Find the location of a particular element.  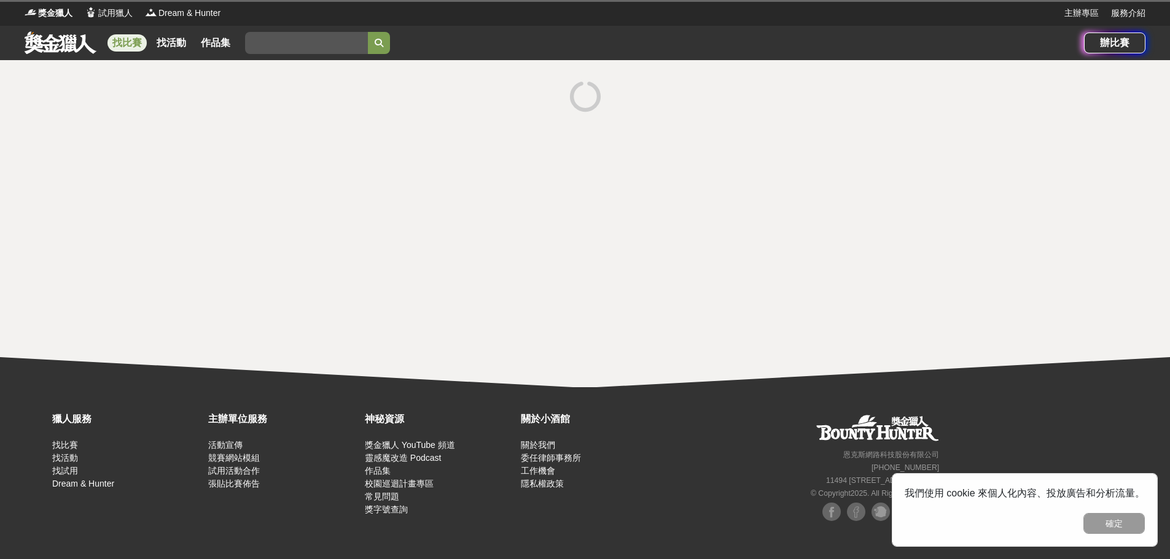

span: 我們使用 cookie 來個人化內容、投放廣告和分析流量。 is located at coordinates (1024, 493).